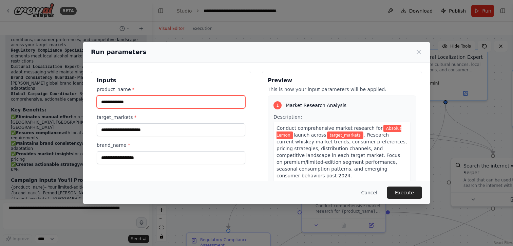 Image resolution: width=513 pixels, height=246 pixels. Describe the element at coordinates (342, 89) in the screenshot. I see `p: This is how your input parameters will be applied:` at that location.